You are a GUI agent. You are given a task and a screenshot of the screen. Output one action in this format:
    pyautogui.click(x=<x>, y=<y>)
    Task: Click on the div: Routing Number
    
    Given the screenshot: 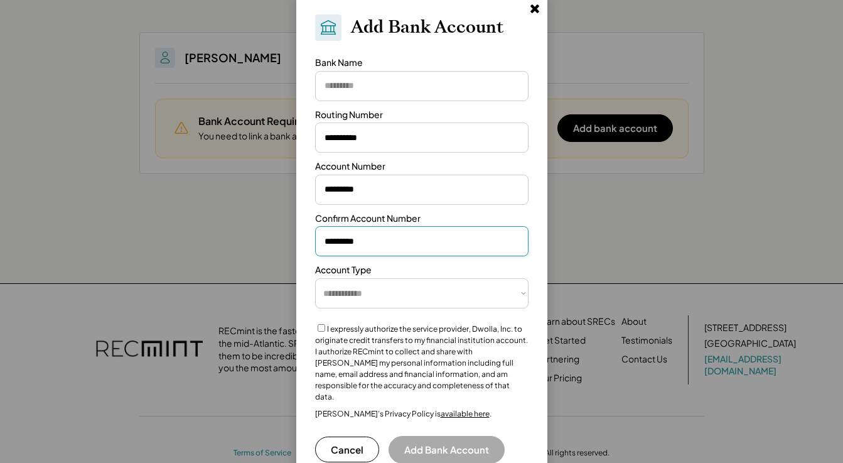 What is the action you would take?
    pyautogui.click(x=349, y=115)
    